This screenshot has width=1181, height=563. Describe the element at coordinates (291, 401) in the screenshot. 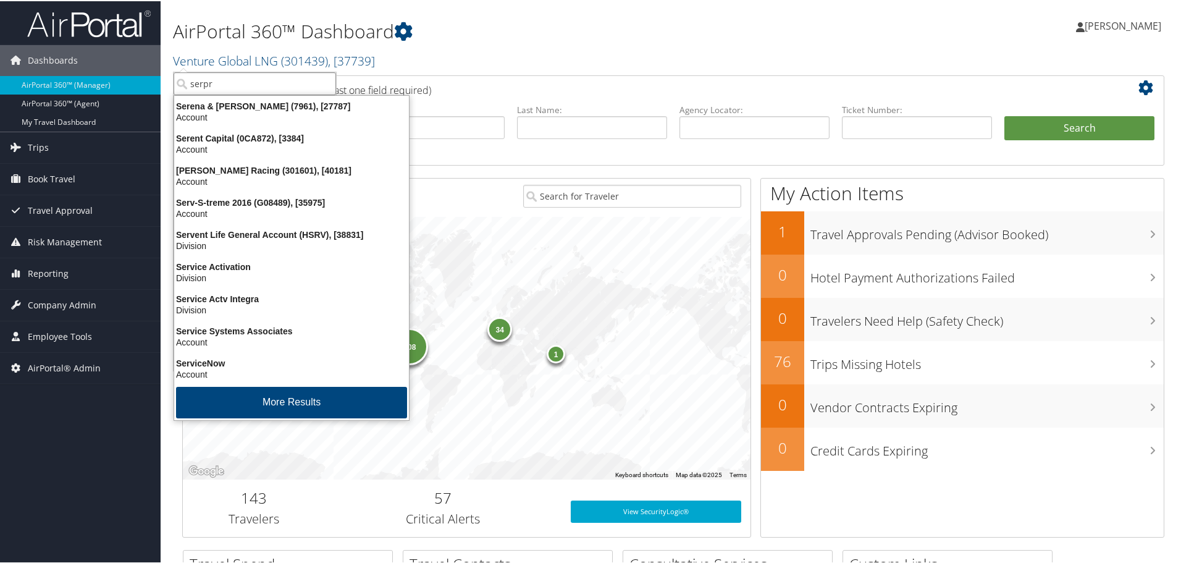

I see `button: More Results` at that location.